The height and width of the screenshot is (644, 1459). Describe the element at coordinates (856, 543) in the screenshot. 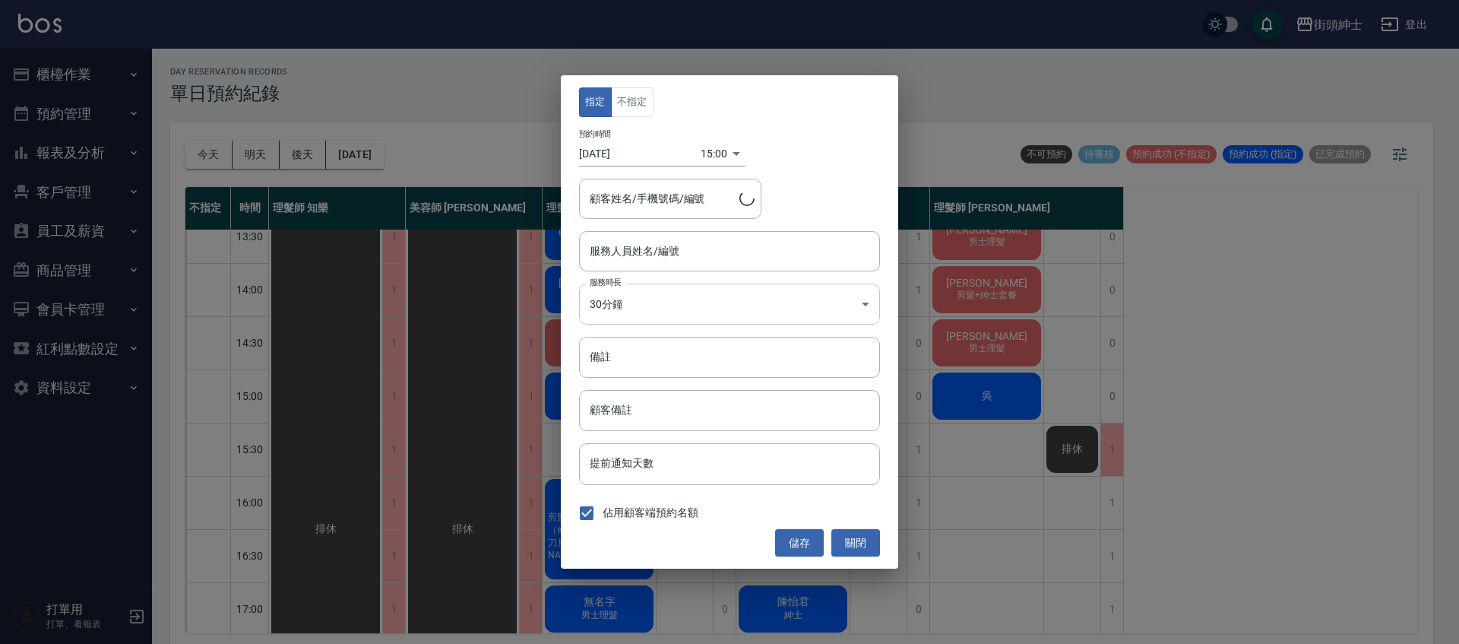

I see `button: 關閉` at that location.